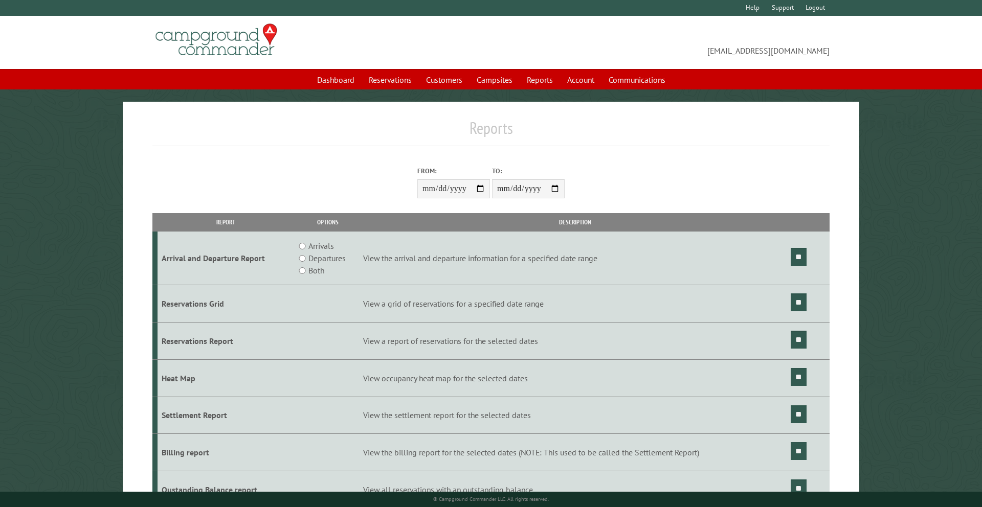  Describe the element at coordinates (491, 499) in the screenshot. I see `small: © Campground Commander LLC. All rights reserved.` at that location.